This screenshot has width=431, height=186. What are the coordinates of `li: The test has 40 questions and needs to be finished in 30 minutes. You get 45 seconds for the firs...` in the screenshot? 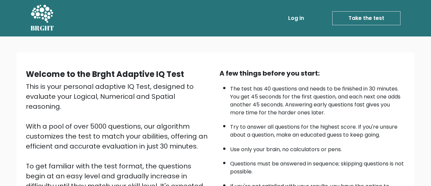 It's located at (317, 99).